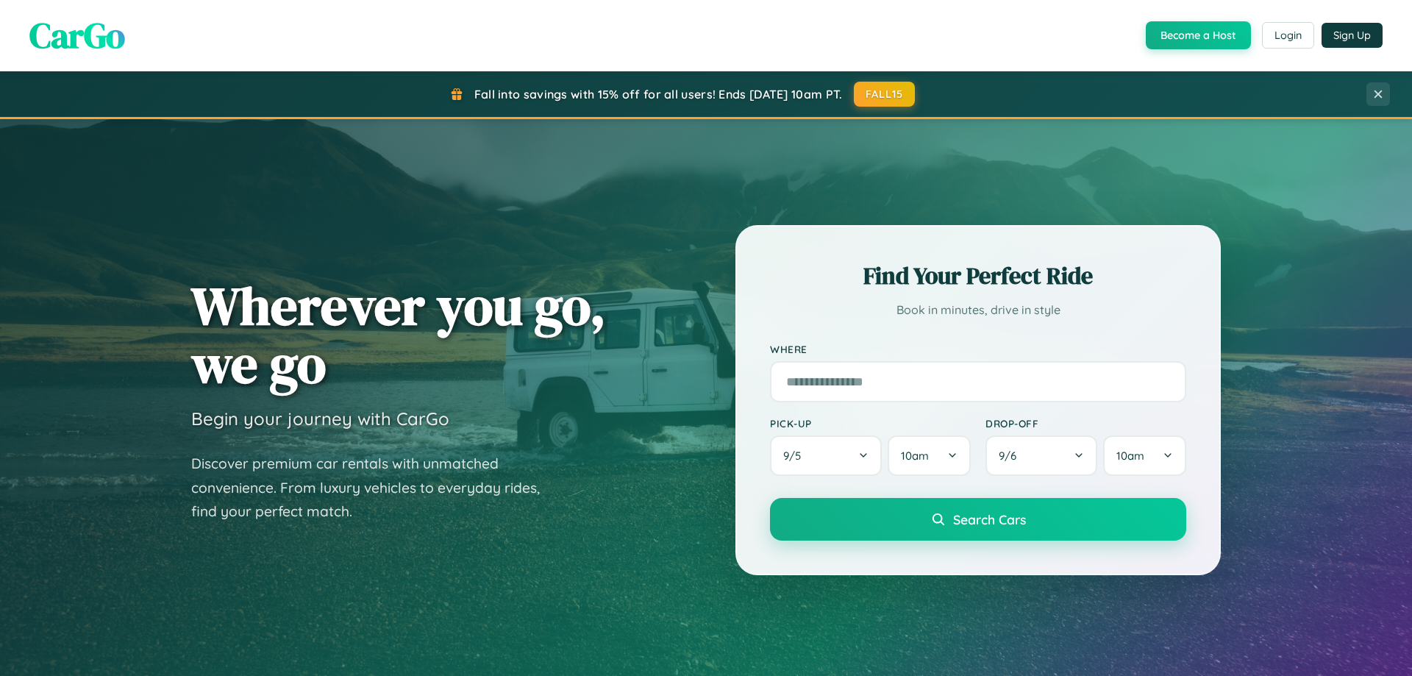  I want to click on h3: Begin your journey with CarGo, so click(320, 418).